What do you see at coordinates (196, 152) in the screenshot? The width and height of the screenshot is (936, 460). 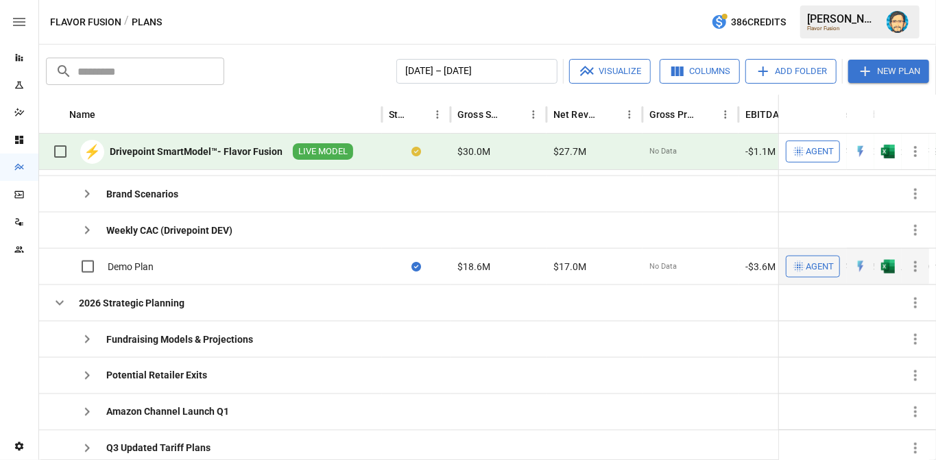 I see `div: Drivepoint SmartModel™- Flavor Fusion` at bounding box center [196, 152].